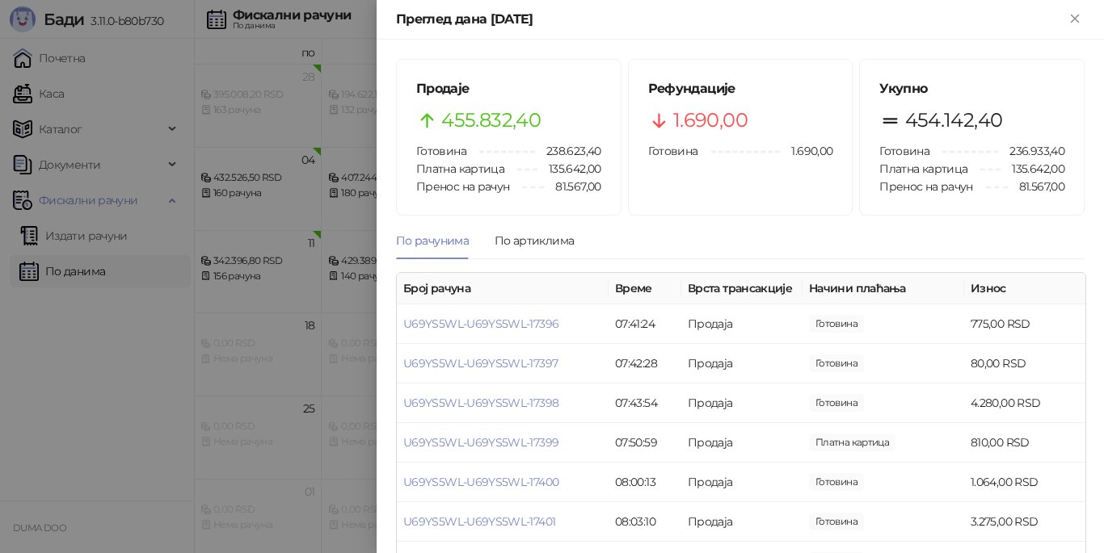 This screenshot has height=553, width=1104. I want to click on span: 238.623,40, so click(568, 151).